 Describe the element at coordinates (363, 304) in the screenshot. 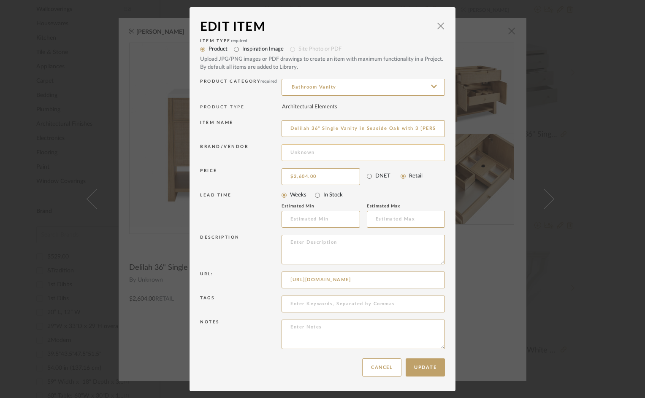

I see `input: Enter Keywords, Separated by Commas` at that location.